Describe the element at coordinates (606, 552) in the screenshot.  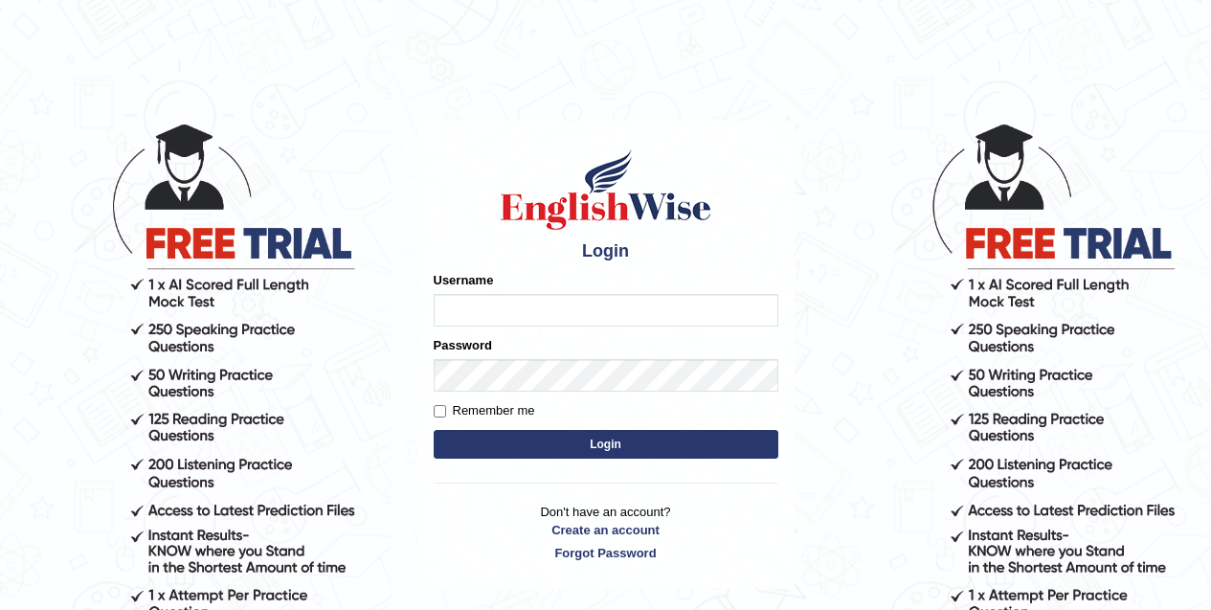
I see `a: Forgot Password` at that location.